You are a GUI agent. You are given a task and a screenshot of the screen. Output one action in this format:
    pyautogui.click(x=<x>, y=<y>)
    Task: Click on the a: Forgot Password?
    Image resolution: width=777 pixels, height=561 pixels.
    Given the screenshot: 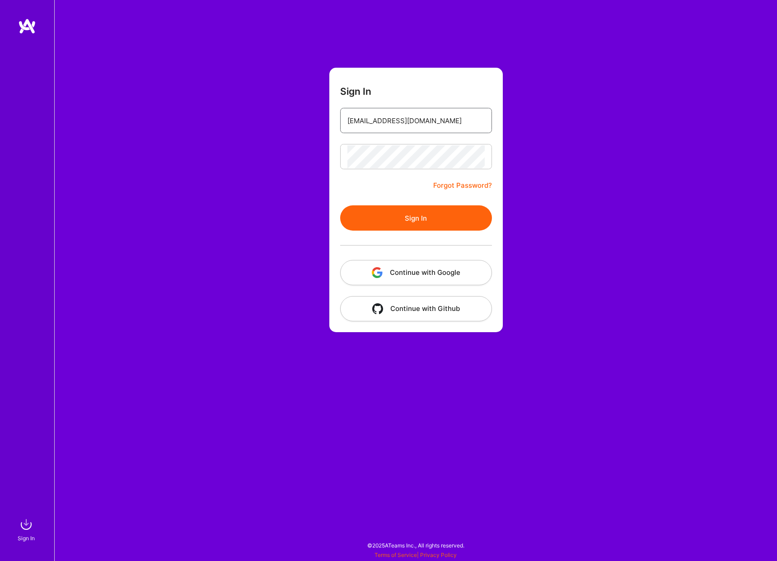 What is the action you would take?
    pyautogui.click(x=462, y=186)
    